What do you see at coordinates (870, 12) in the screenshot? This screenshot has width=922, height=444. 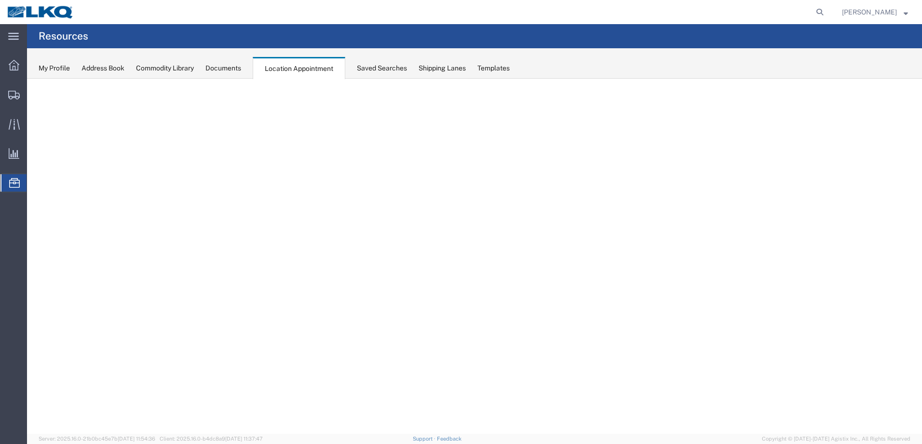 I see `span: Ryan Gledhill` at bounding box center [870, 12].